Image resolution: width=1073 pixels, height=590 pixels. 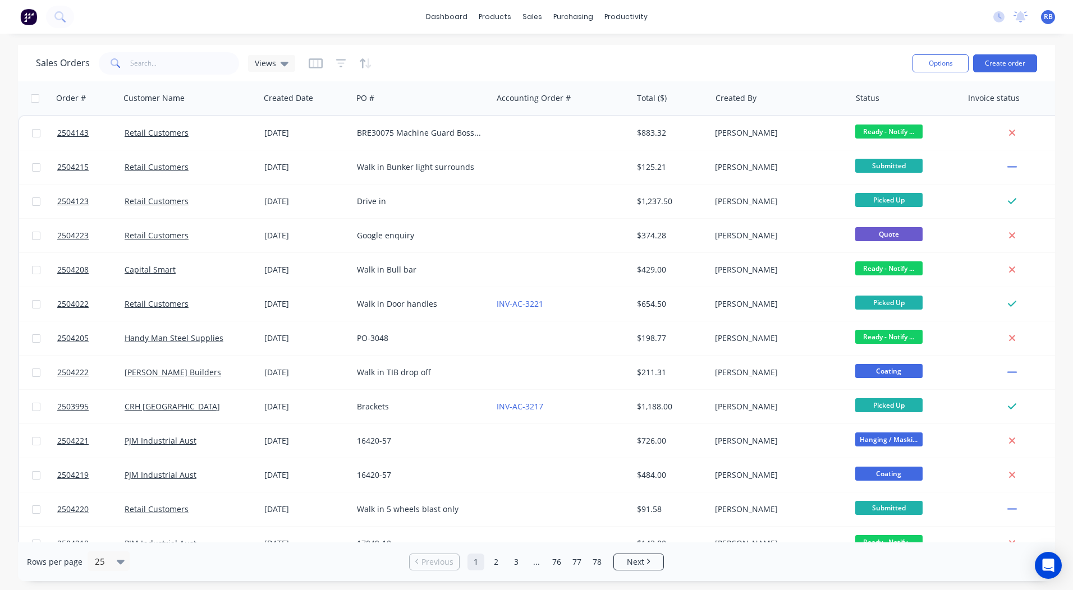 What do you see at coordinates (447, 17) in the screenshot?
I see `a: dashboard` at bounding box center [447, 17].